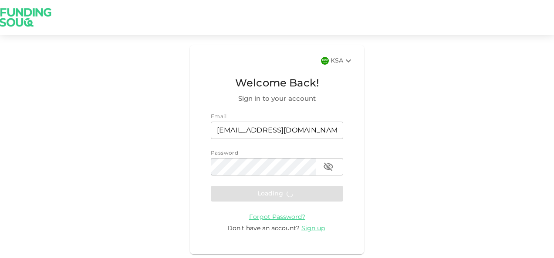  I want to click on div: KSA, so click(342, 61).